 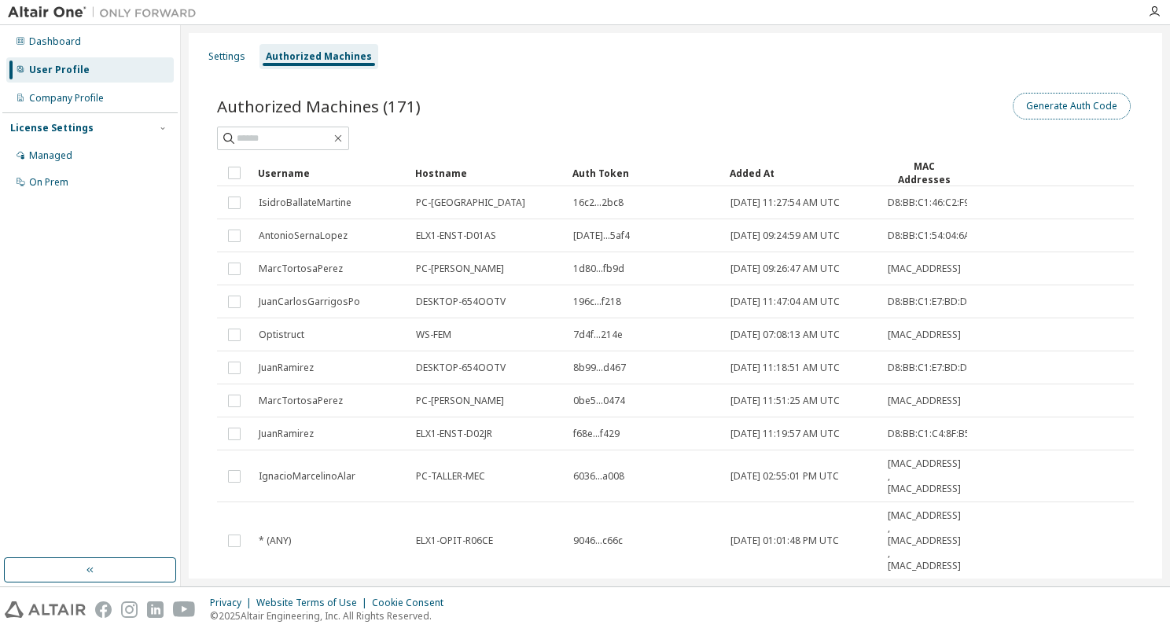 What do you see at coordinates (233, 603) in the screenshot?
I see `div: Privacy` at bounding box center [233, 603].